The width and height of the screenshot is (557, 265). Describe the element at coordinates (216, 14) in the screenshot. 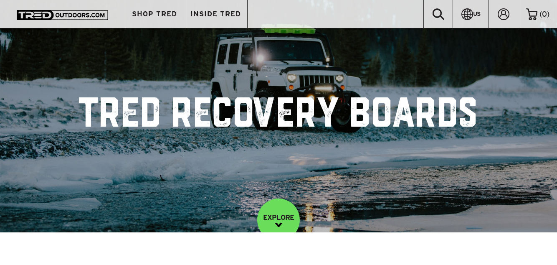

I see `span: INSIDE TRED` at that location.